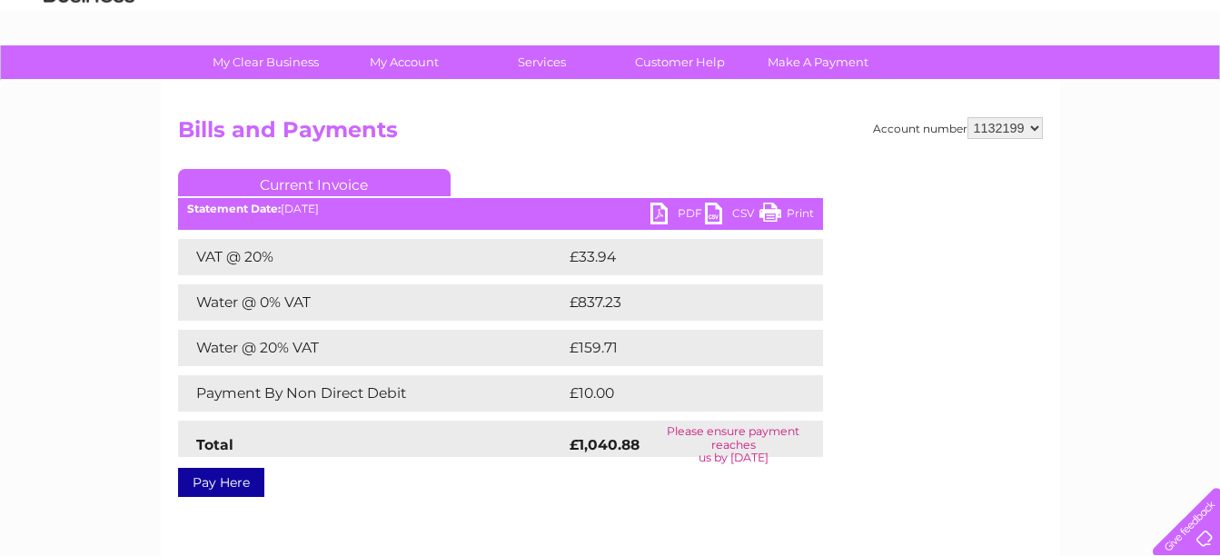 Image resolution: width=1220 pixels, height=556 pixels. What do you see at coordinates (371, 393) in the screenshot?
I see `td: Payment By Non Direct Debit` at bounding box center [371, 393].